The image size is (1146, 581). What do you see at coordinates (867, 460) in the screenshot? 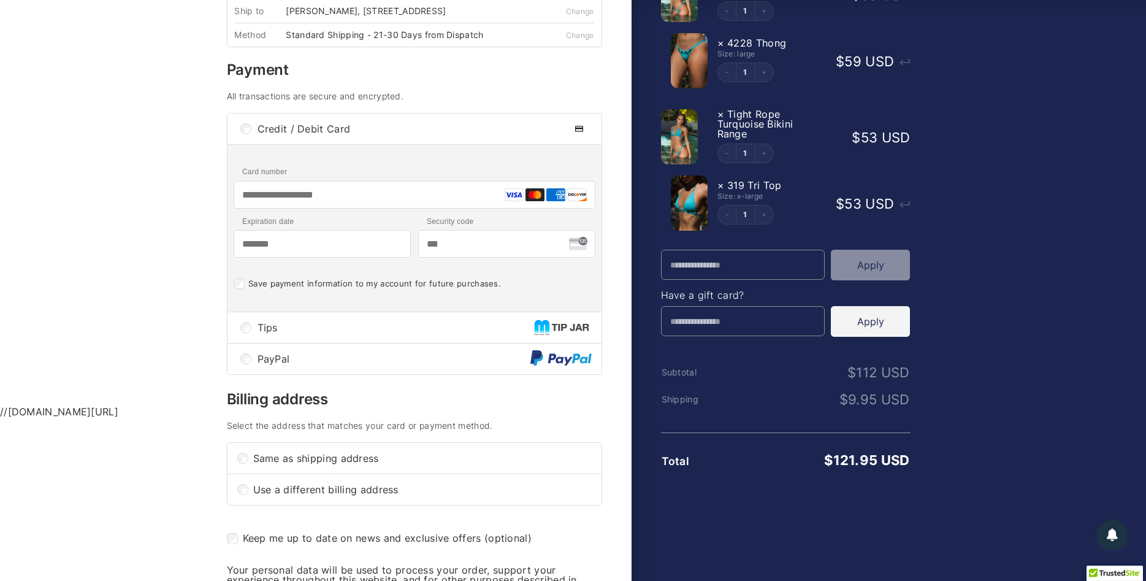
I see `bdi: 121.95 USD` at bounding box center [867, 460].